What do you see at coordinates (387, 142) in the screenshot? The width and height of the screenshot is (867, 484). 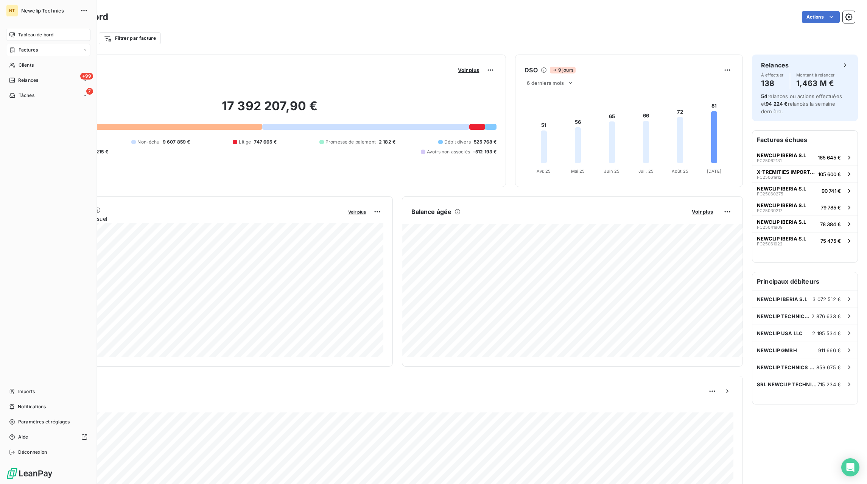 I see `span: 2 182 €` at bounding box center [387, 142].